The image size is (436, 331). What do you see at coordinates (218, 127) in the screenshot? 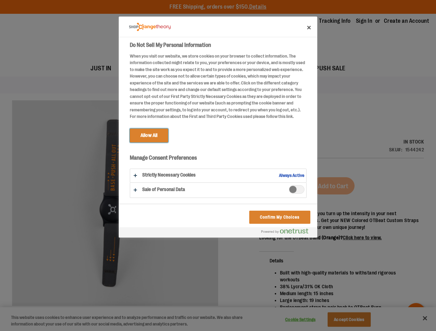
I see `div: Preference center` at bounding box center [218, 127].